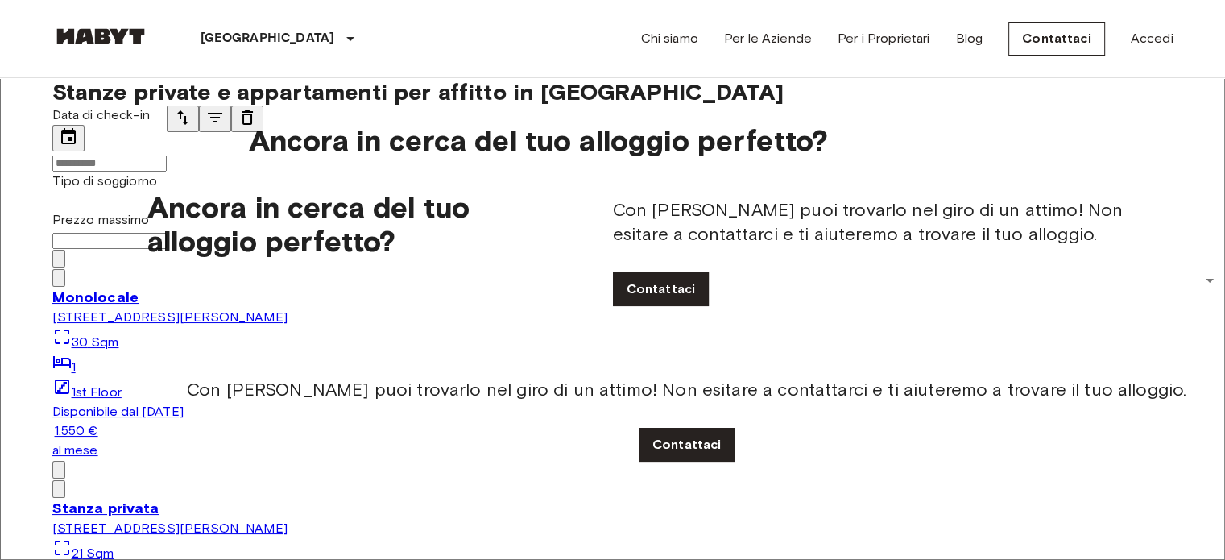 The image size is (1225, 560). What do you see at coordinates (97, 392) in the screenshot?
I see `span: 1st Floor` at bounding box center [97, 392].